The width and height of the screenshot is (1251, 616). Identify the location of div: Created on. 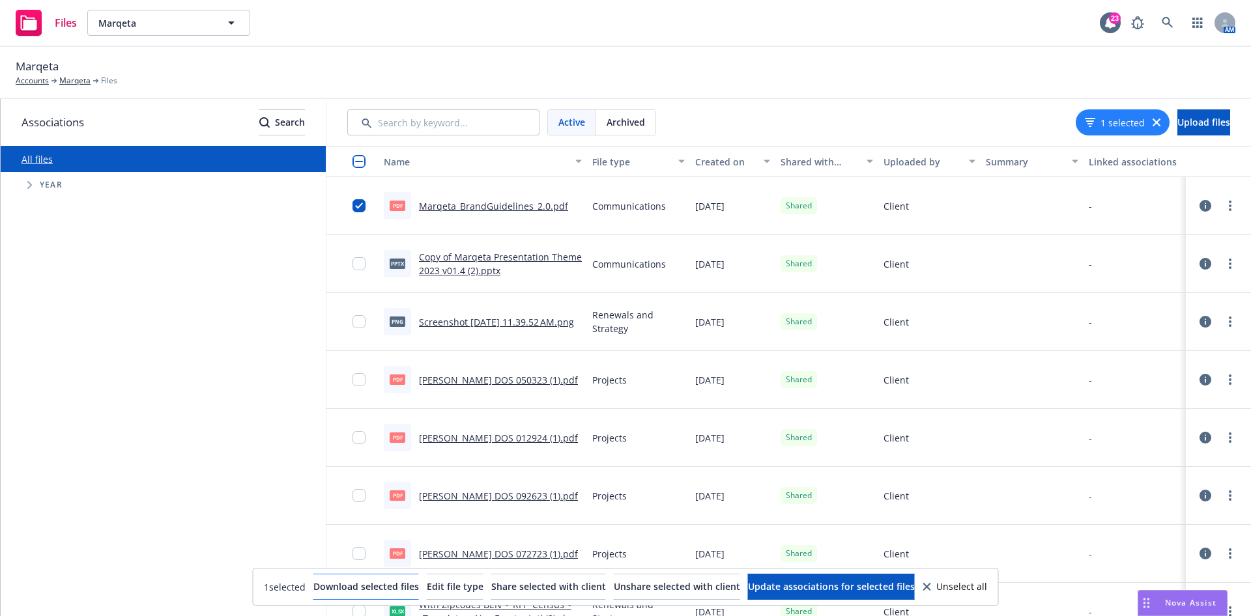
(725, 162).